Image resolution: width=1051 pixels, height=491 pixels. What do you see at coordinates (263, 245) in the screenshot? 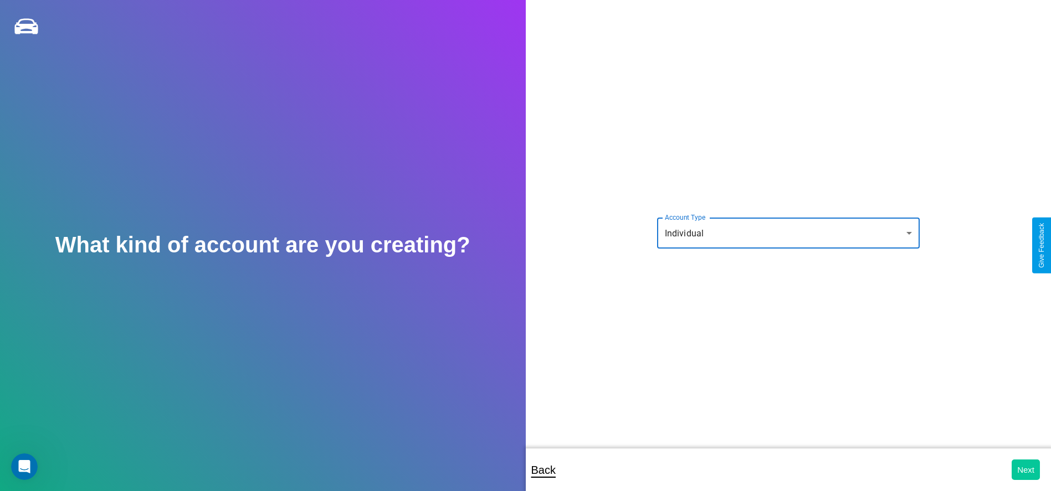
I see `h2: What kind of account are you creating?` at bounding box center [263, 245].